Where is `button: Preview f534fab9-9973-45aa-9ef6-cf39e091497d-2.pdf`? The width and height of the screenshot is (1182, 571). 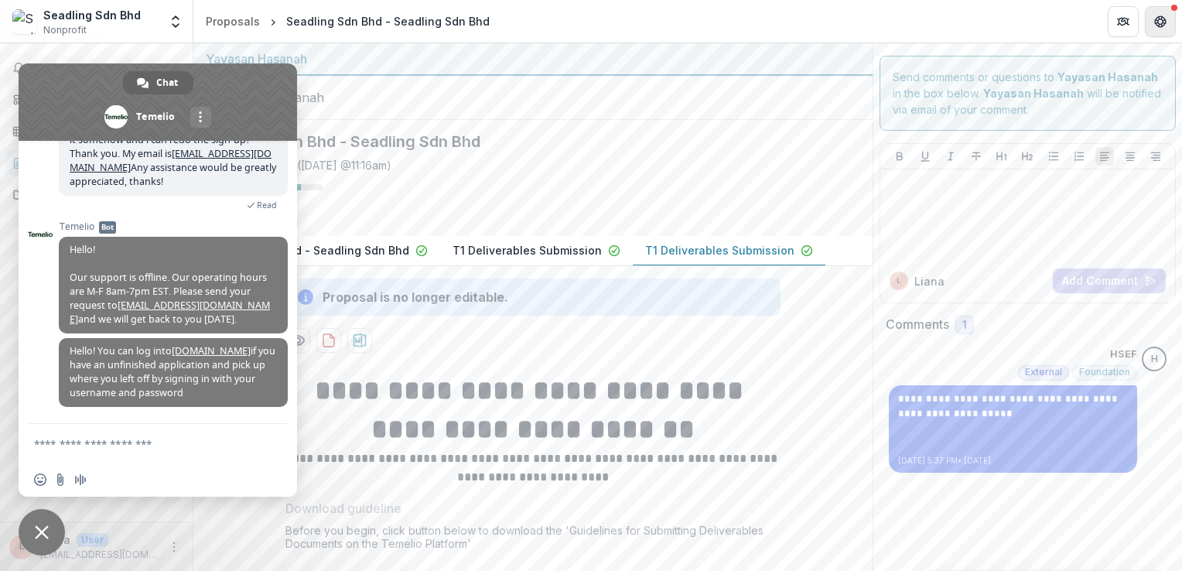
button: Preview f534fab9-9973-45aa-9ef6-cf39e091497d-2.pdf is located at coordinates (298, 340).